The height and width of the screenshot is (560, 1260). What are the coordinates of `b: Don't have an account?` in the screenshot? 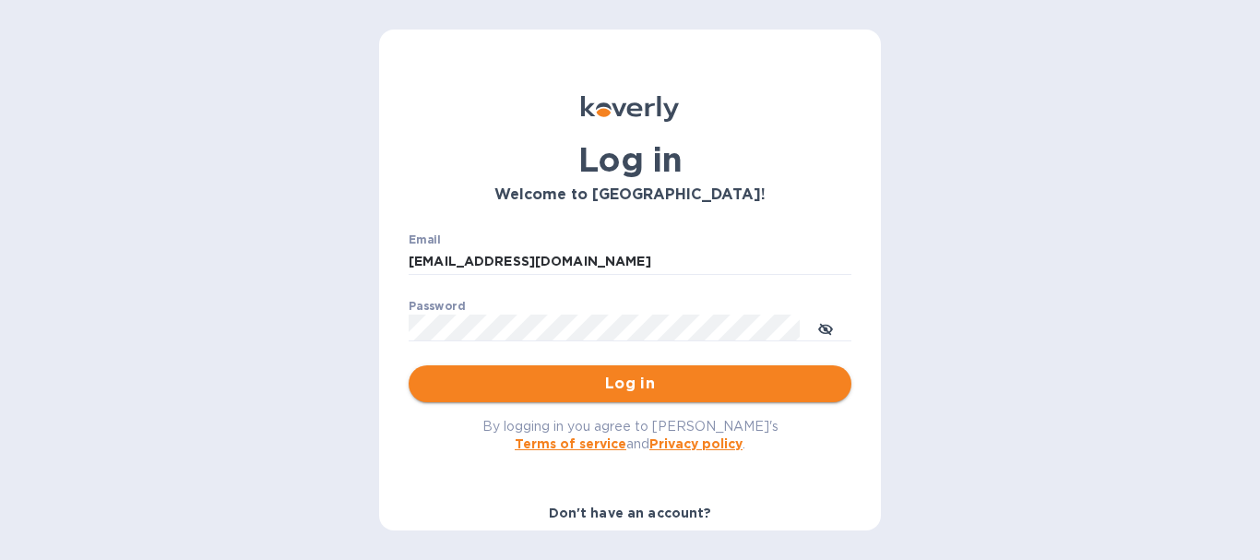 It's located at (630, 513).